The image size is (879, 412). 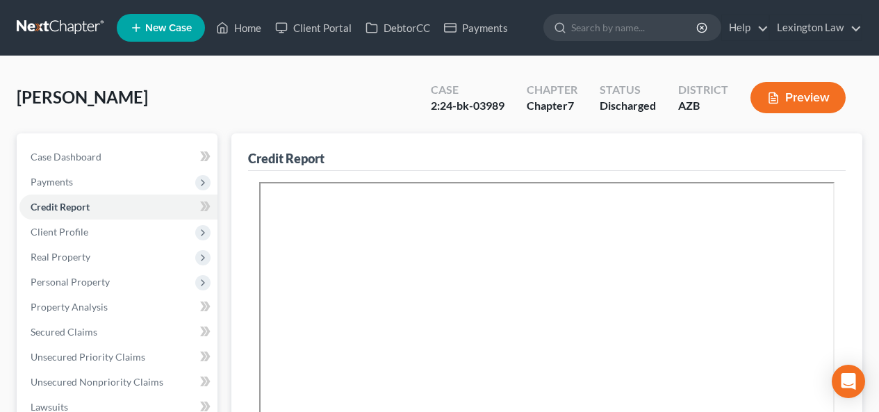 I want to click on a: Property Analysis, so click(x=118, y=307).